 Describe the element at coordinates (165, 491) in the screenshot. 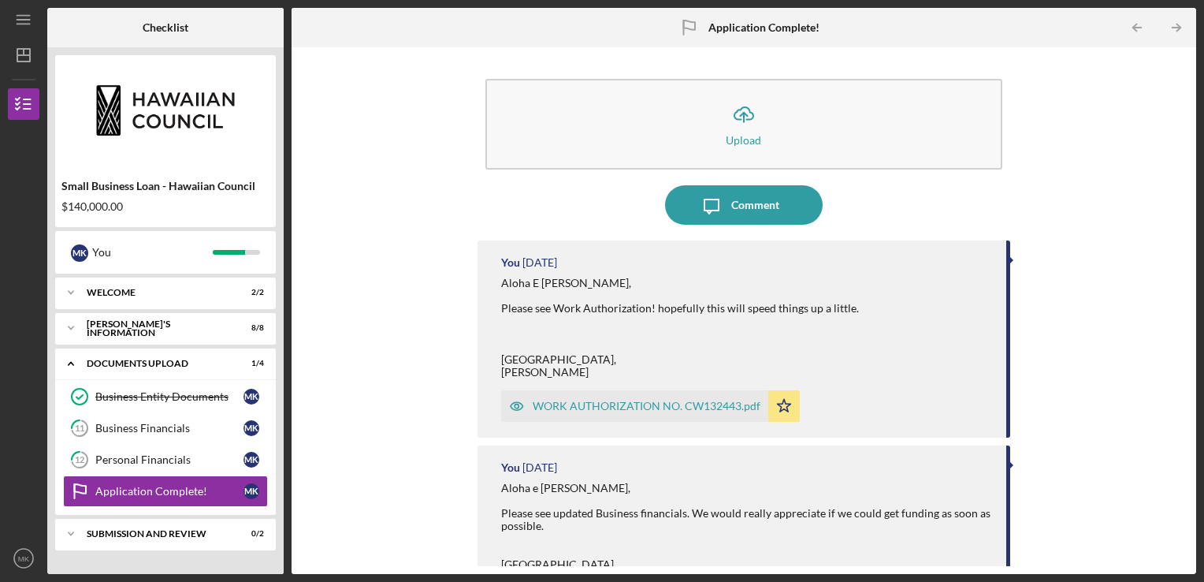

I see `a: Application Complete!MK` at that location.